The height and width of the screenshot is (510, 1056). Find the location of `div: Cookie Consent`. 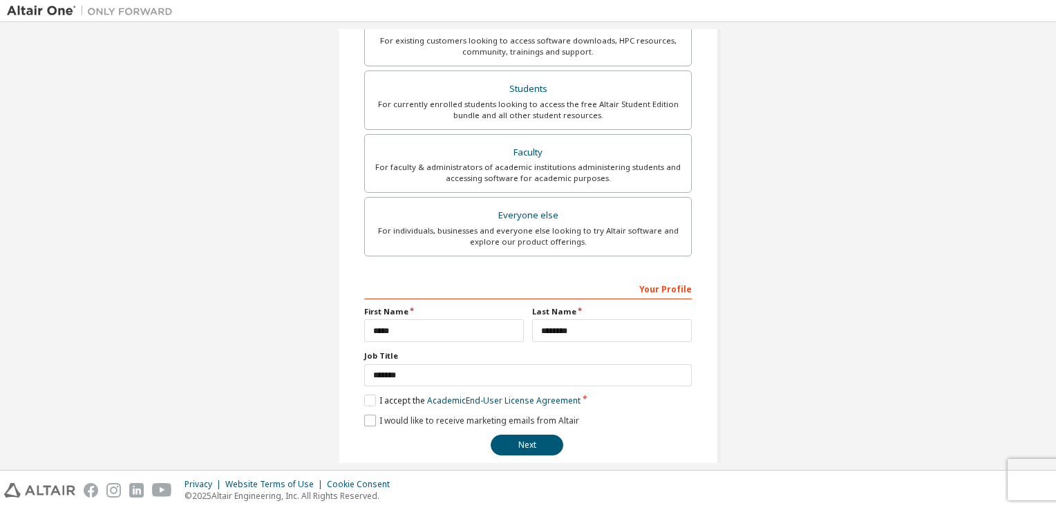

div: Cookie Consent is located at coordinates (362, 485).